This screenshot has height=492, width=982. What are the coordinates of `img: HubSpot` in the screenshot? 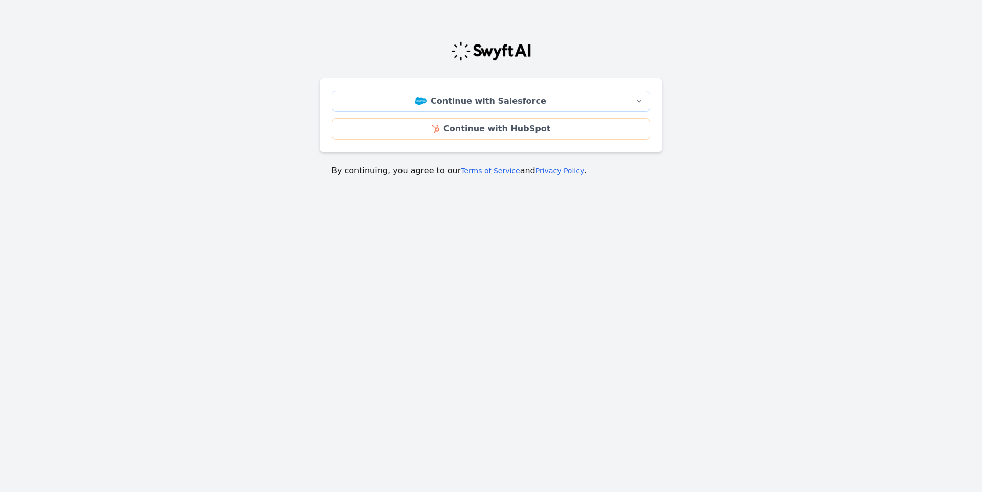 It's located at (435, 129).